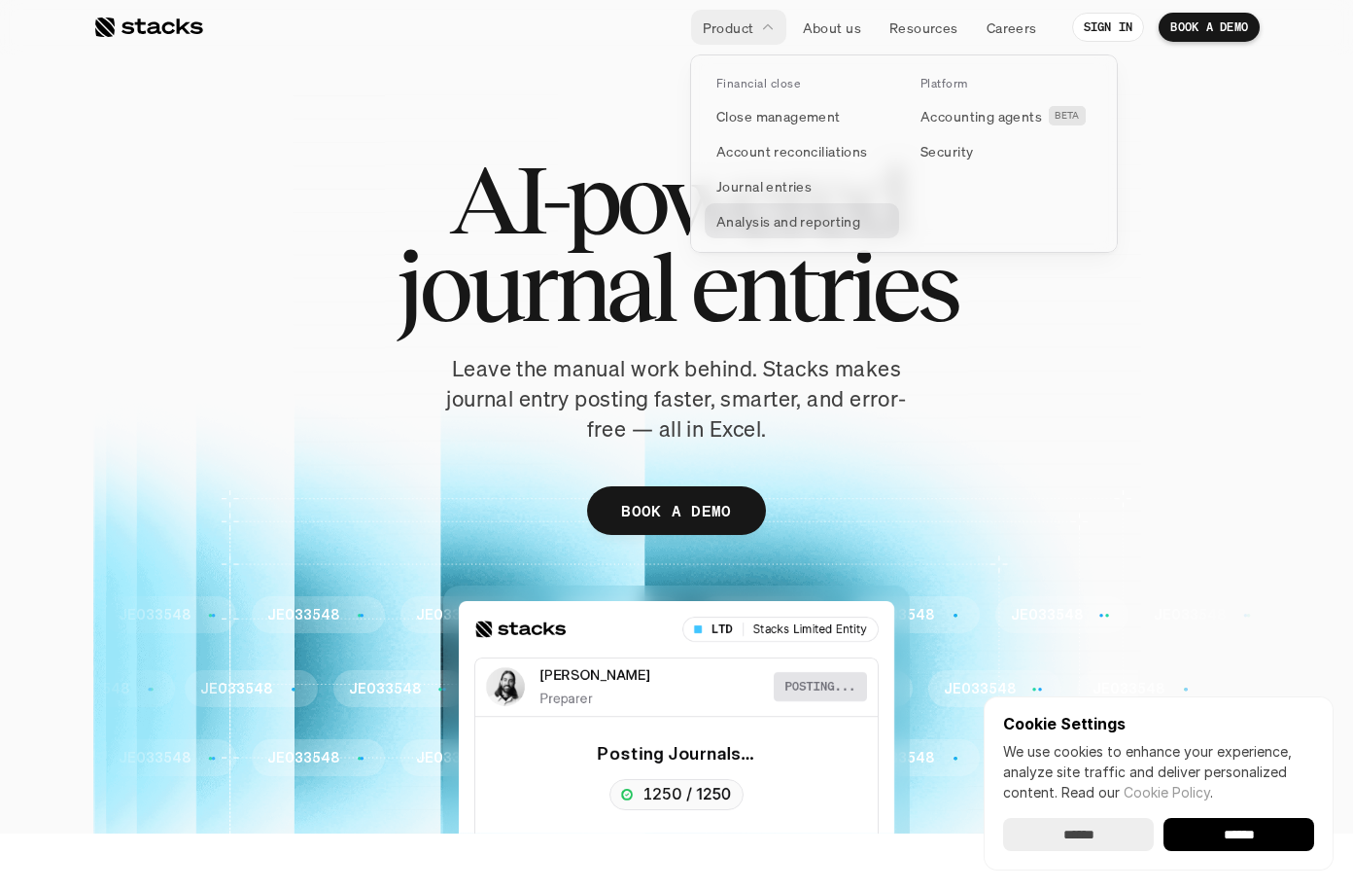  What do you see at coordinates (1159, 723) in the screenshot?
I see `p: Cookie Settings` at bounding box center [1159, 723].